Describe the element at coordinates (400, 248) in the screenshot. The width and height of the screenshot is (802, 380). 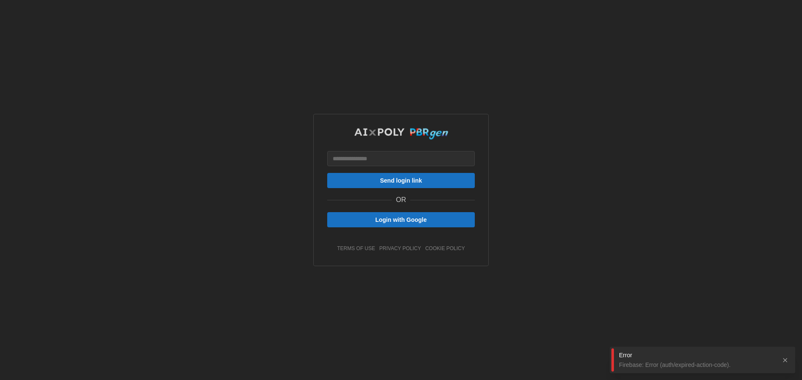
I see `a: privacy policy` at that location.